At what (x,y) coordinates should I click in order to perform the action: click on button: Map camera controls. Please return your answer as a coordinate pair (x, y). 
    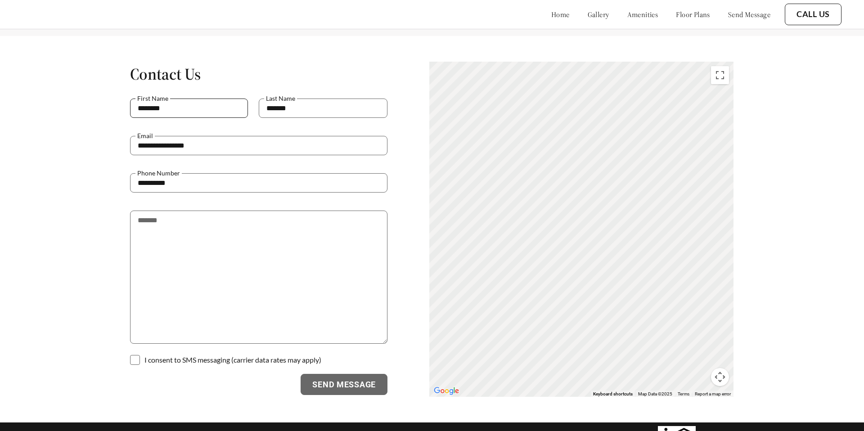
    Looking at the image, I should click on (720, 377).